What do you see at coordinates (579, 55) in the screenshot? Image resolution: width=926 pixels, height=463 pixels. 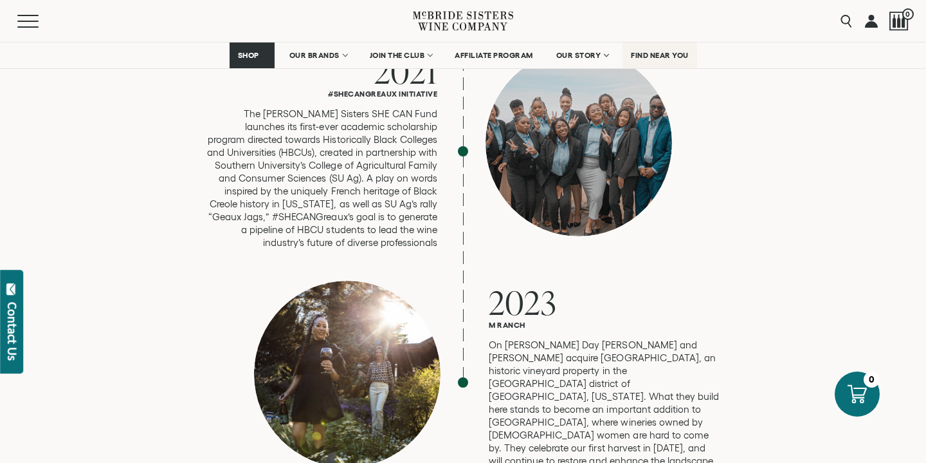 I see `span: OUR STORY` at bounding box center [579, 55].